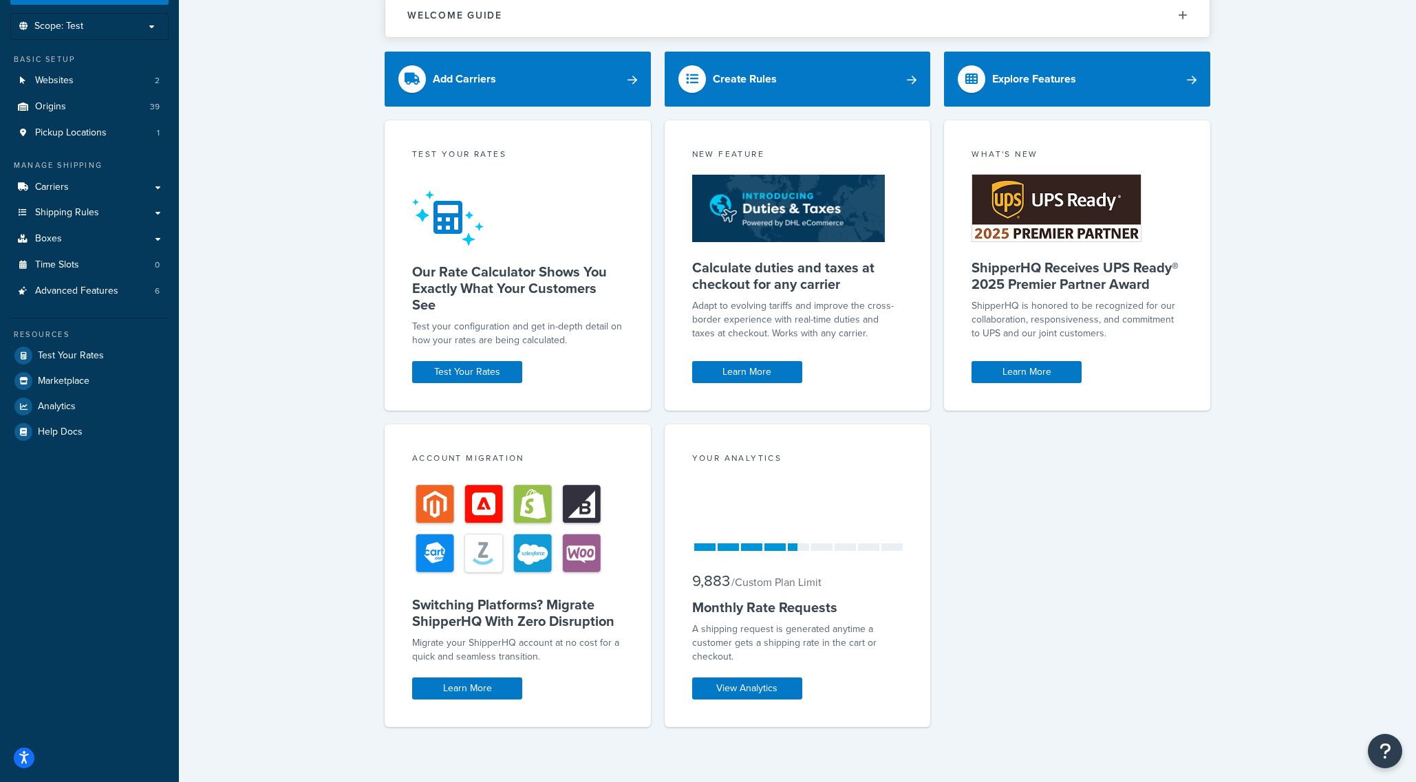 This screenshot has height=782, width=1416. What do you see at coordinates (798, 608) in the screenshot?
I see `h5: Monthly Rate Requests` at bounding box center [798, 608].